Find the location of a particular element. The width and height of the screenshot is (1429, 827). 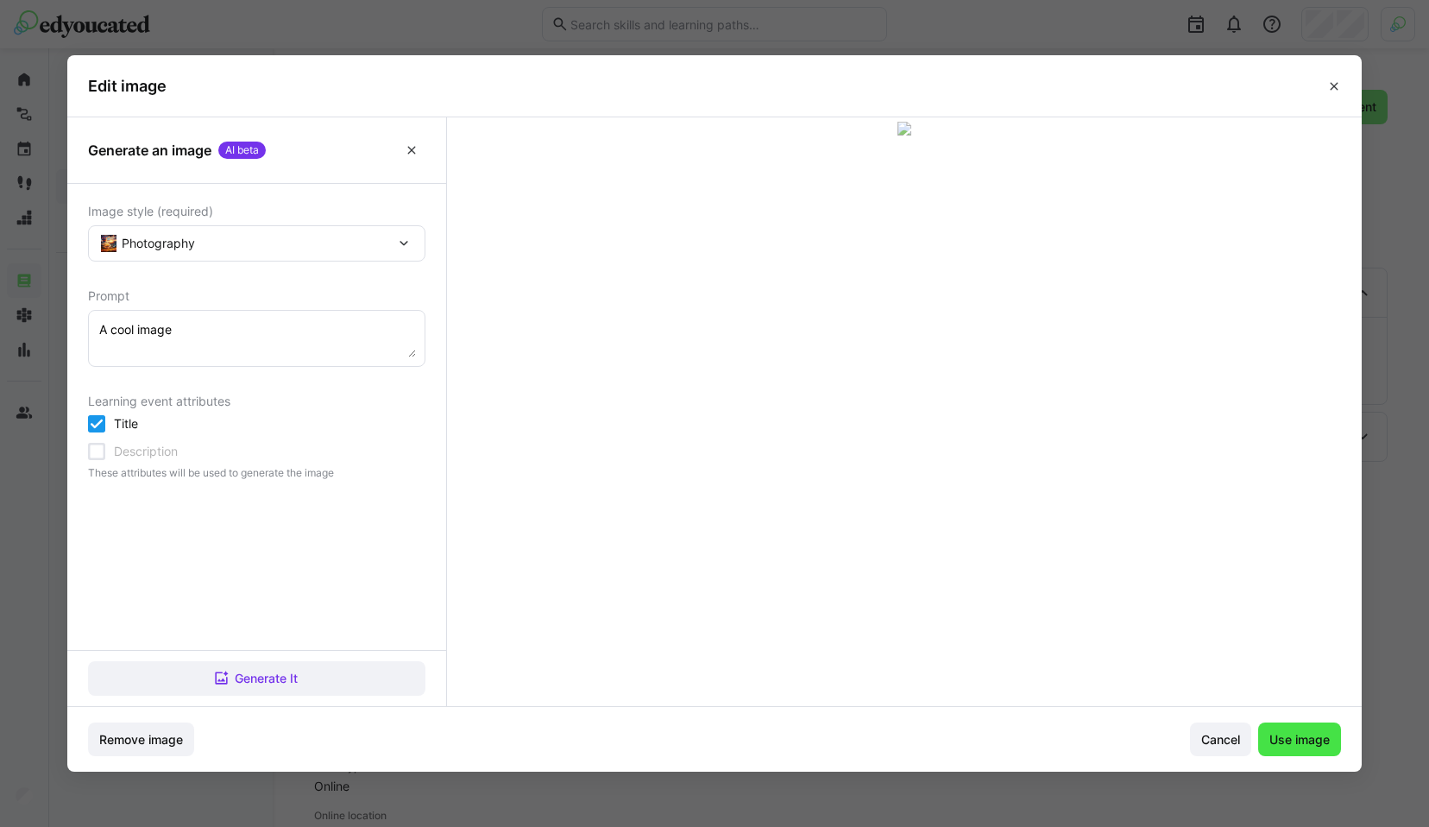

eds-checkbox: Description is located at coordinates (256, 451).